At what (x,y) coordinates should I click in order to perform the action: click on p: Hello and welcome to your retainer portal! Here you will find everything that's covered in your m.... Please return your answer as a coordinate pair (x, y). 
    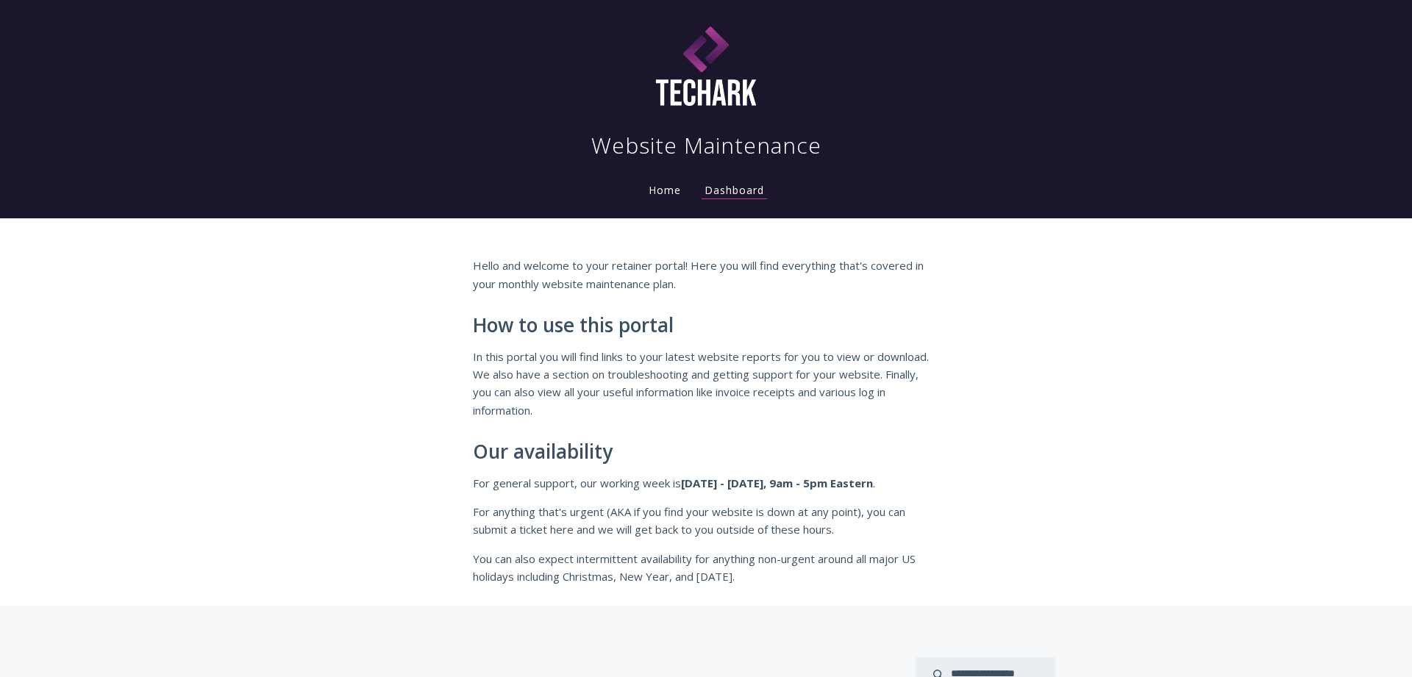
    Looking at the image, I should click on (706, 274).